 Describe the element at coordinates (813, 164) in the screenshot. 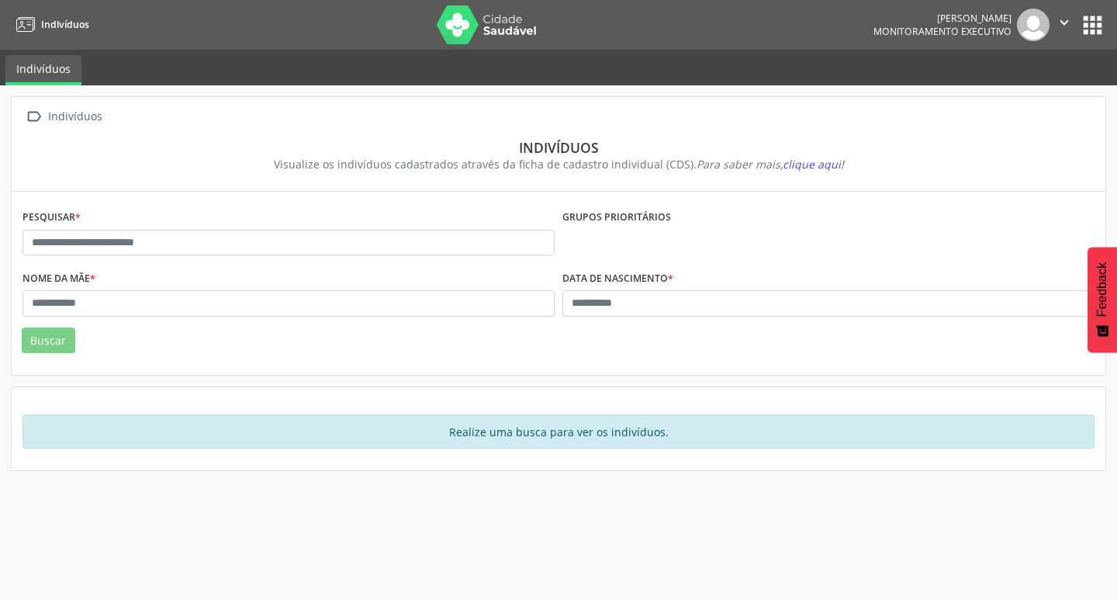

I see `span: clique aqui!` at that location.